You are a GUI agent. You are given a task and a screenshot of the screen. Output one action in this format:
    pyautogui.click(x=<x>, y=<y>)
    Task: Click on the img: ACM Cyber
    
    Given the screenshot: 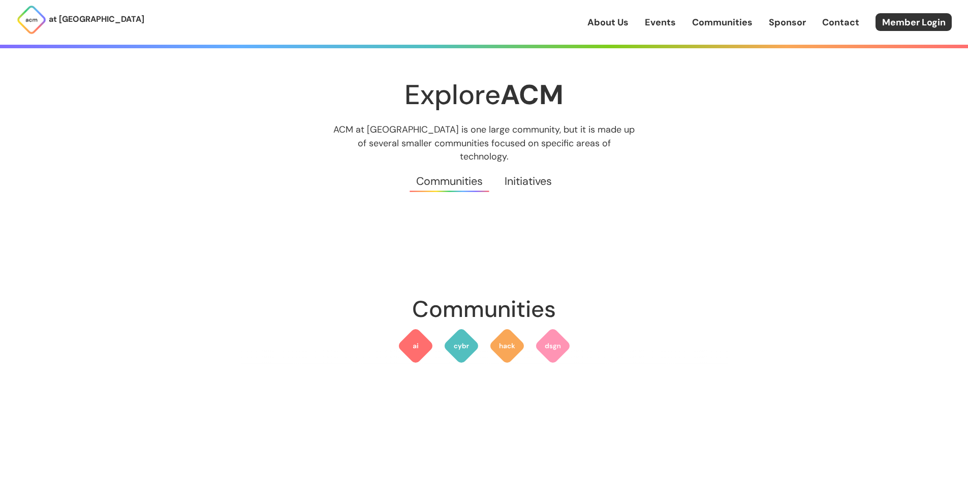 What is the action you would take?
    pyautogui.click(x=461, y=346)
    